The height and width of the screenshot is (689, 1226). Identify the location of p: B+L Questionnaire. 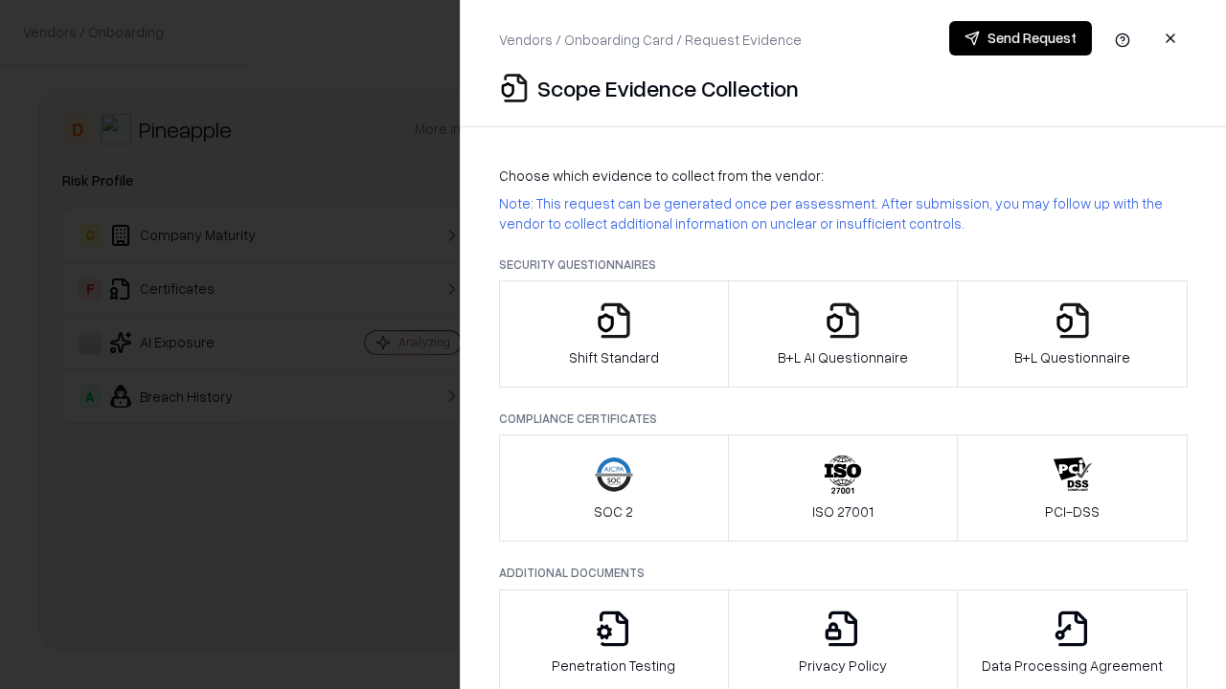
(1072, 357).